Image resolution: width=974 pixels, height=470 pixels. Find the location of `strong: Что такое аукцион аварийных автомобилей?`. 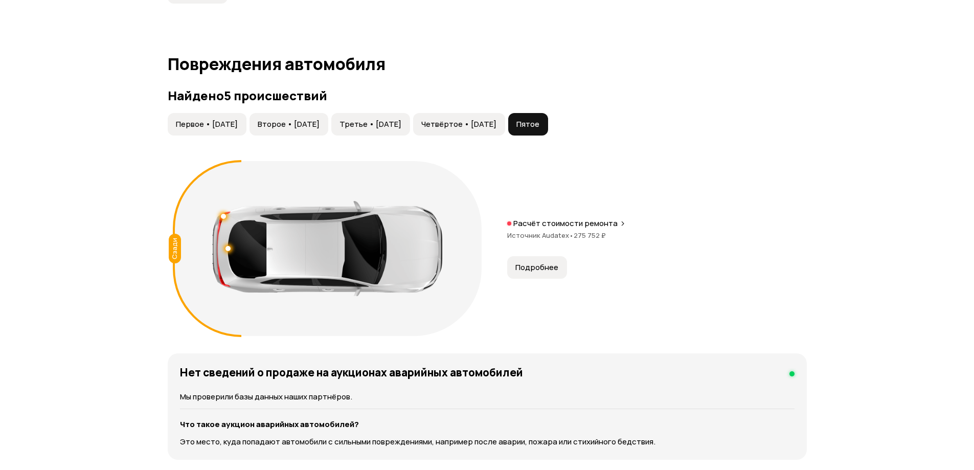

strong: Что такое аукцион аварийных автомобилей? is located at coordinates (269, 424).